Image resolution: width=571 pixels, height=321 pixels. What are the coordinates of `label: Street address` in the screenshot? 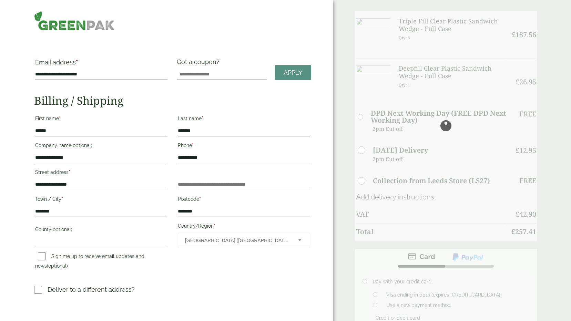 It's located at (101, 173).